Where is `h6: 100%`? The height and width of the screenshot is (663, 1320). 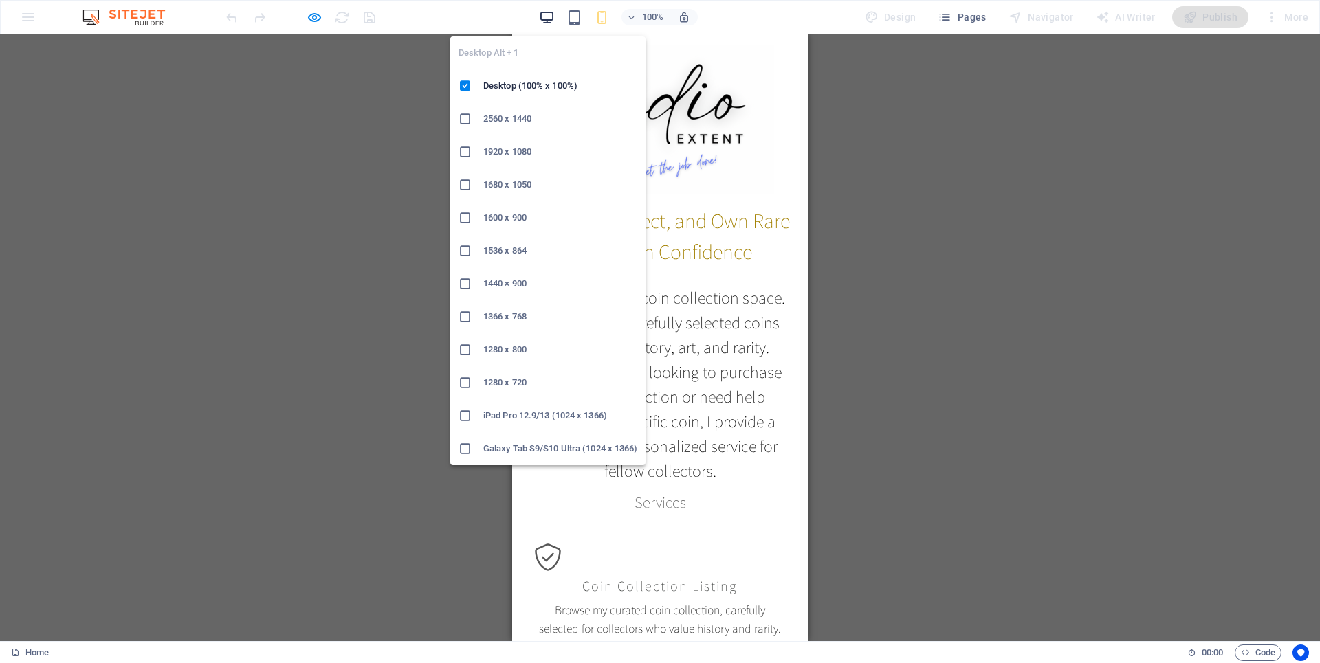 h6: 100% is located at coordinates (653, 17).